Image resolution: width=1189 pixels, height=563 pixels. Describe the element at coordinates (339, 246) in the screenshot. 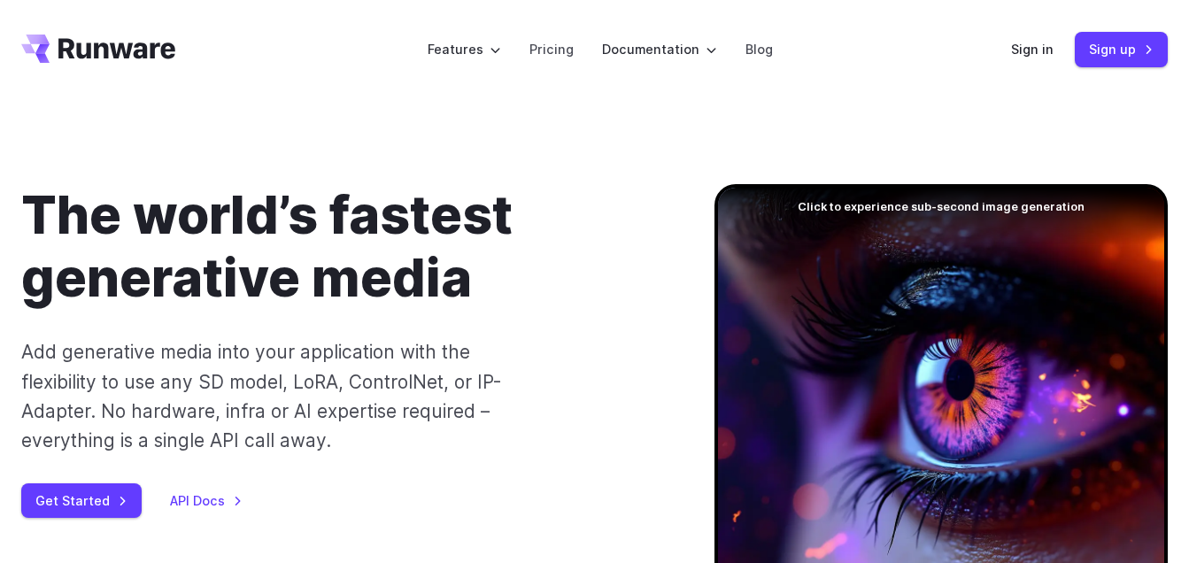

I see `h1: The world’s fastest generative media` at that location.